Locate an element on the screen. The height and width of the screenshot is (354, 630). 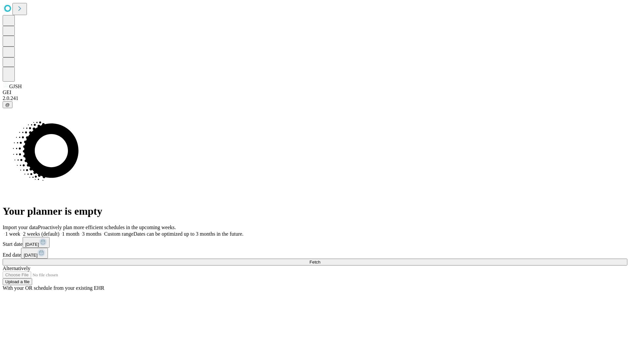
button: Fetch is located at coordinates (315, 262).